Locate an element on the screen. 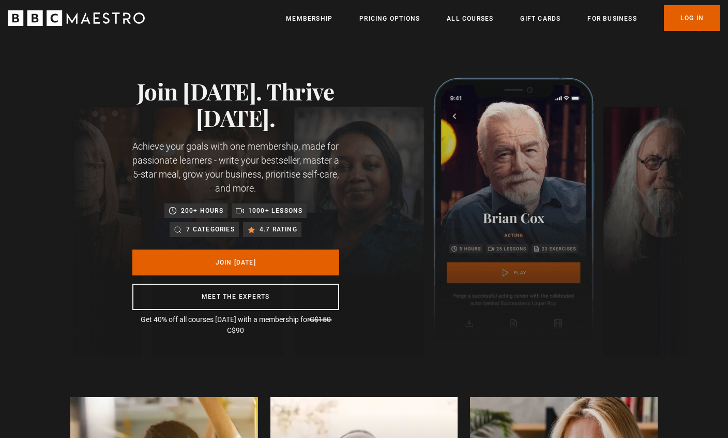  p: Achieve your goals with one membership, made for passionate learners - write your bestseller, mas... is located at coordinates (236, 167).